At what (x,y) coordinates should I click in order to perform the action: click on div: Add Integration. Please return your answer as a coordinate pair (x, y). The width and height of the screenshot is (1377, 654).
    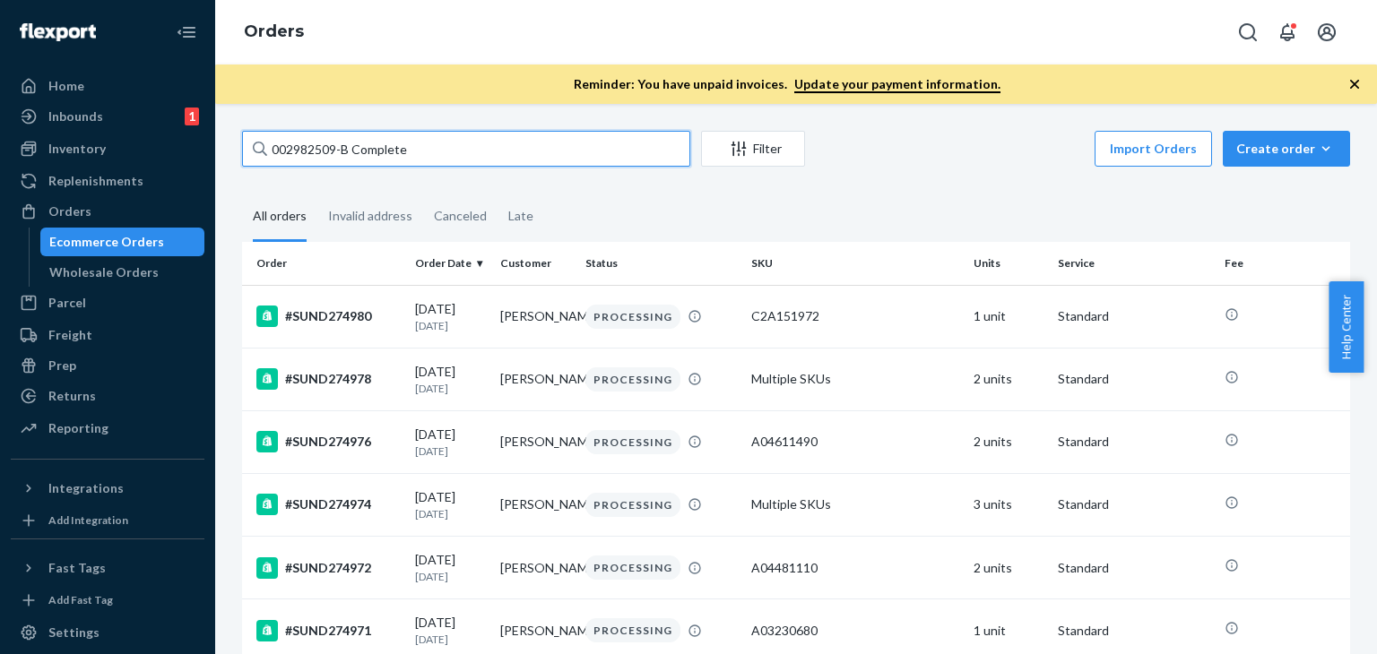
    Looking at the image, I should click on (88, 520).